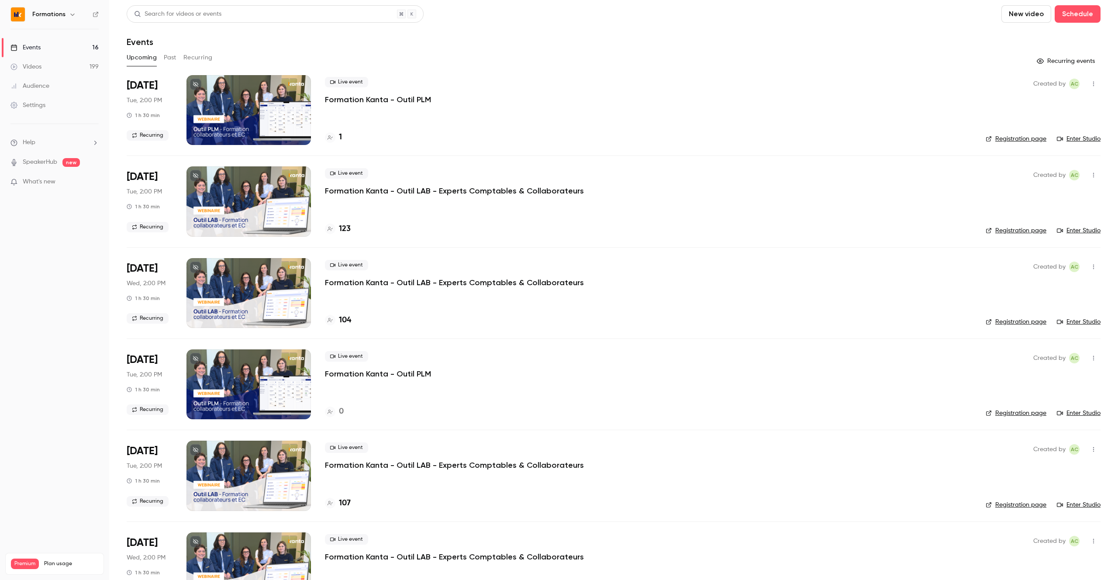  What do you see at coordinates (341, 411) in the screenshot?
I see `h4: 0` at bounding box center [341, 411].